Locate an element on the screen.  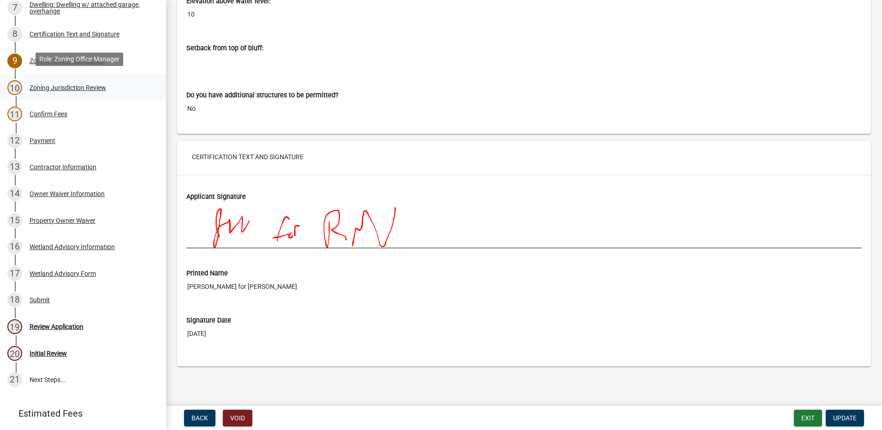
label: Printed Name is located at coordinates (207, 274).